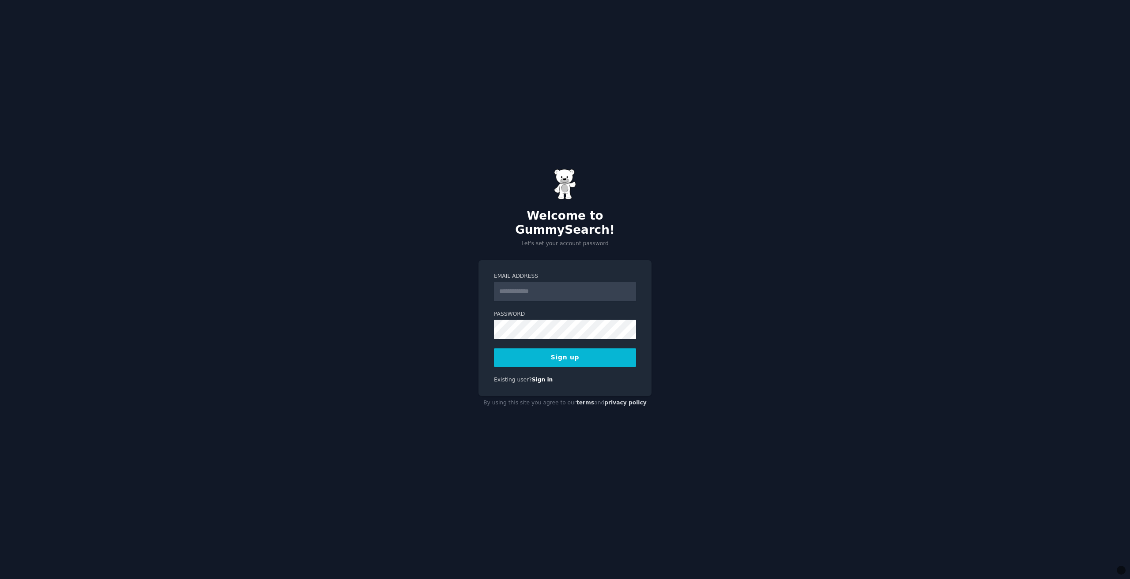 The height and width of the screenshot is (579, 1130). I want to click on span: Existing user?, so click(513, 380).